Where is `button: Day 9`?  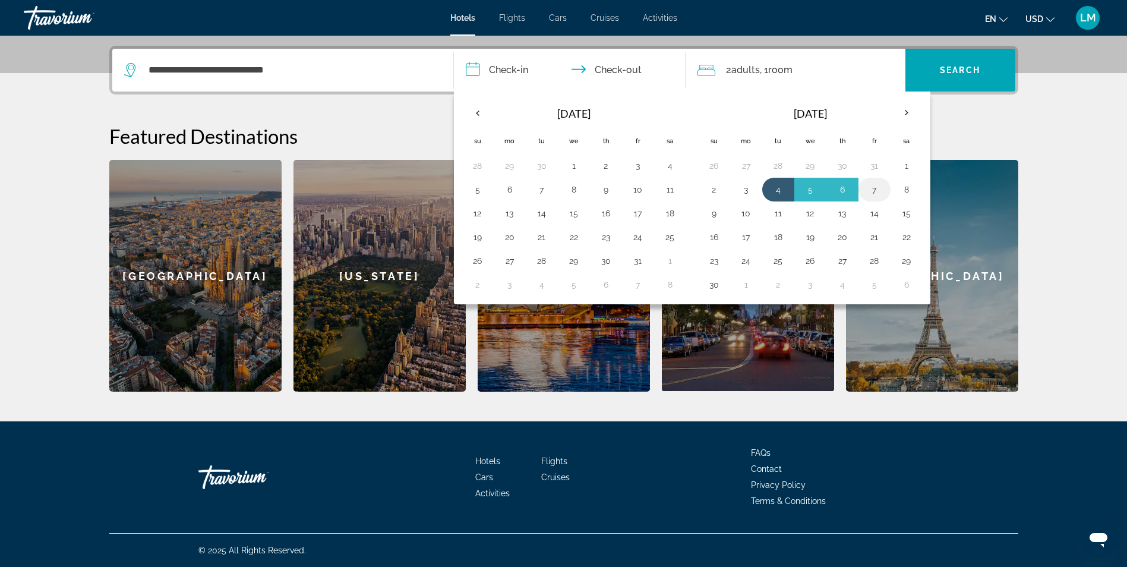 button: Day 9 is located at coordinates (606, 190).